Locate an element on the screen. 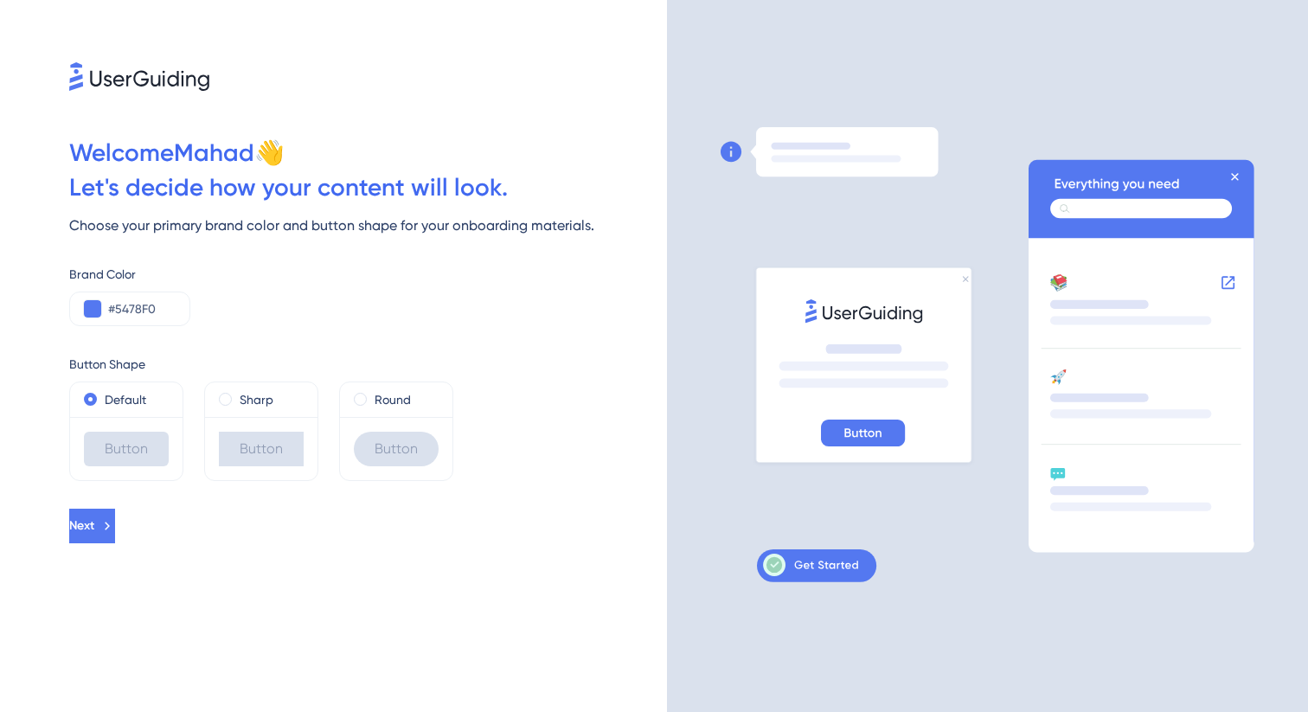 The height and width of the screenshot is (712, 1308). div: Let ' s decide how your content will look. is located at coordinates (368, 188).